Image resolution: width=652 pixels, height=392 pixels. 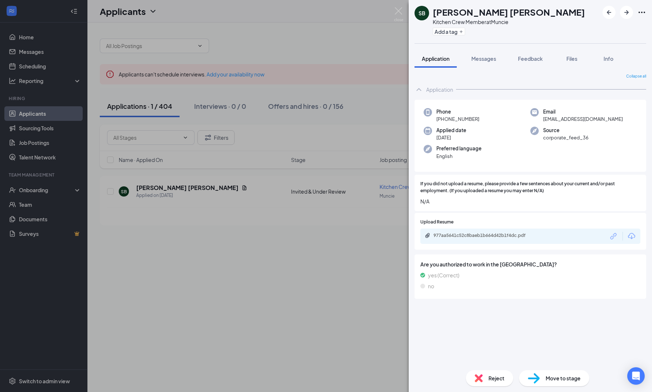 I want to click on a: Download, so click(x=631, y=236).